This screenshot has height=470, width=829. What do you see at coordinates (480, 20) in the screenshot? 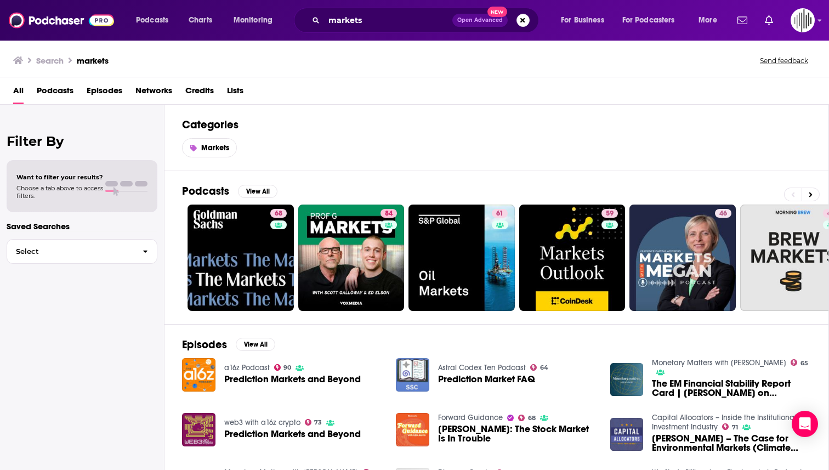
I see `button: Open AdvancedNew` at bounding box center [480, 20].